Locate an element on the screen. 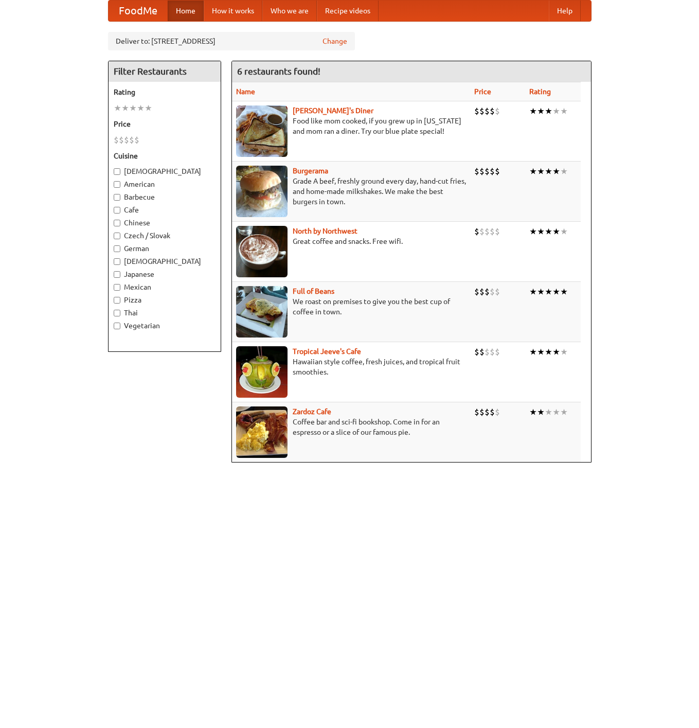  ng-pluralize: 6 restaurants found! is located at coordinates (279, 71).